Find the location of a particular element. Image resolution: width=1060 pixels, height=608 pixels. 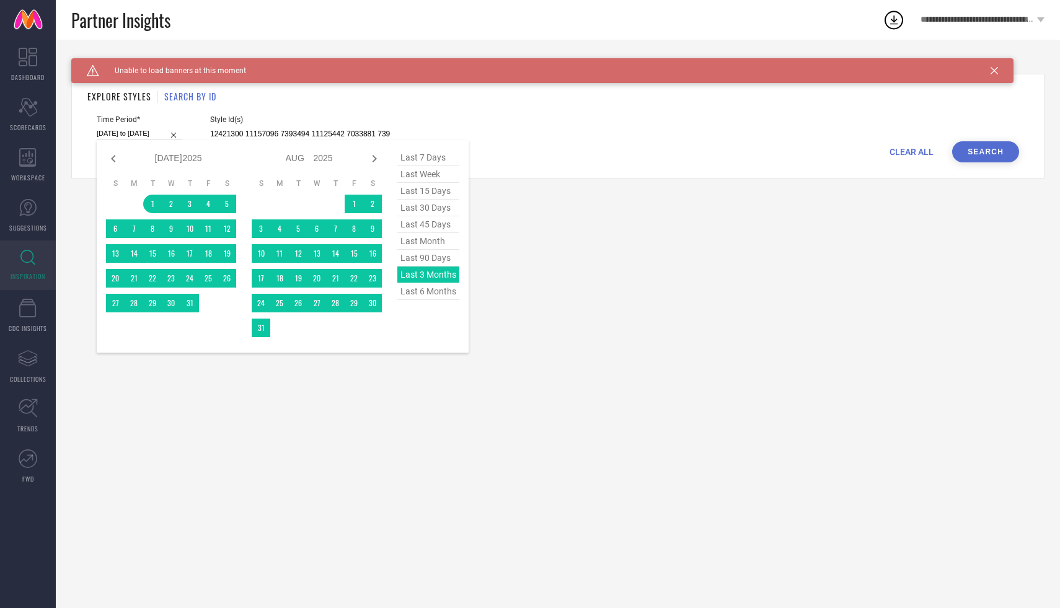

td: Thu Aug 14 2025 is located at coordinates (335, 253).